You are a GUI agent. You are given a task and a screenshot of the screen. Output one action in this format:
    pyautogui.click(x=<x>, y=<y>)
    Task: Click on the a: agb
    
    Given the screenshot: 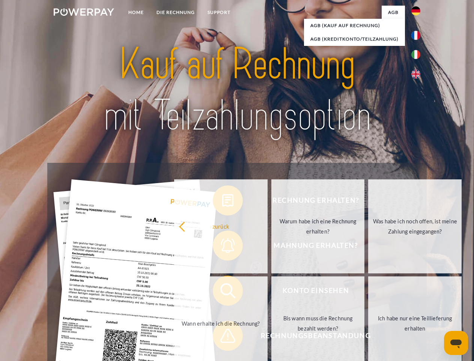 What is the action you would take?
    pyautogui.click(x=394, y=12)
    